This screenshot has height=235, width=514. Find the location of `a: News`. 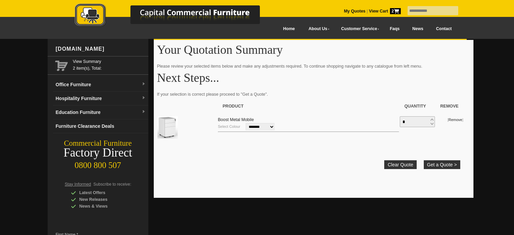

a: News is located at coordinates (418, 29).